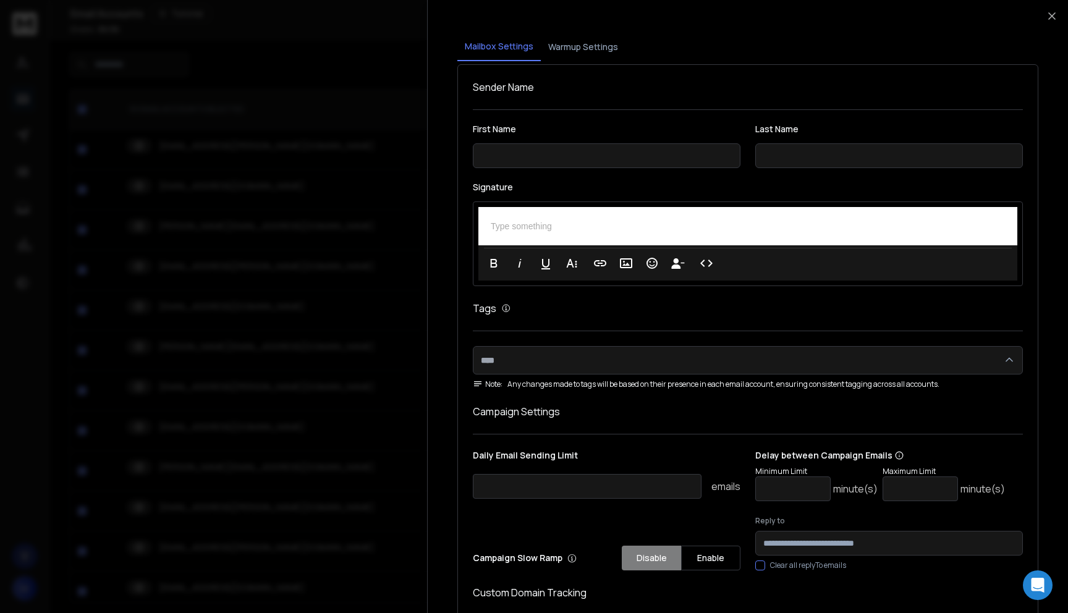 This screenshot has height=613, width=1068. I want to click on p: Daily Email Sending Limit, so click(606, 458).